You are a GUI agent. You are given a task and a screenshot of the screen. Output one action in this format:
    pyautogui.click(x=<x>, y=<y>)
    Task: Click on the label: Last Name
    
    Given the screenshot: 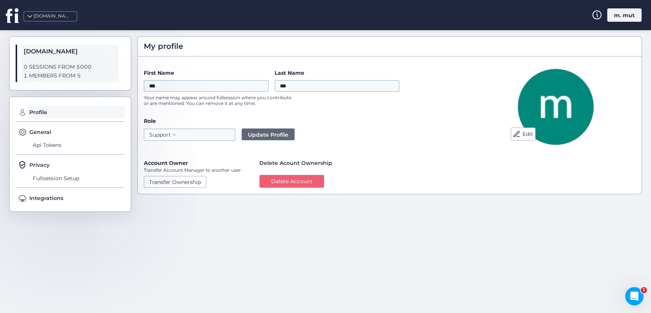 What is the action you would take?
    pyautogui.click(x=337, y=73)
    